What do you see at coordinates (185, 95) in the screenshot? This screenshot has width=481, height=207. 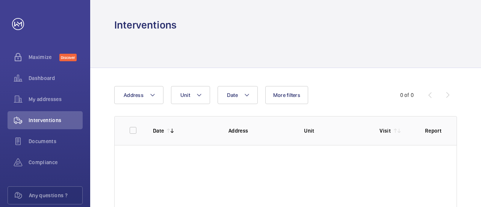 I see `span: Unit` at bounding box center [185, 95].